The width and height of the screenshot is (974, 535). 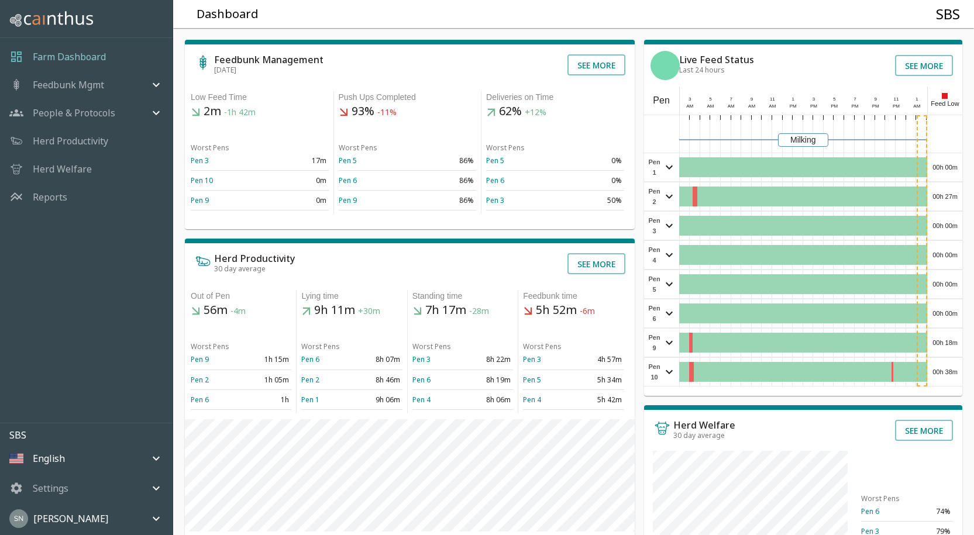 I want to click on td: 8h 19m, so click(x=488, y=380).